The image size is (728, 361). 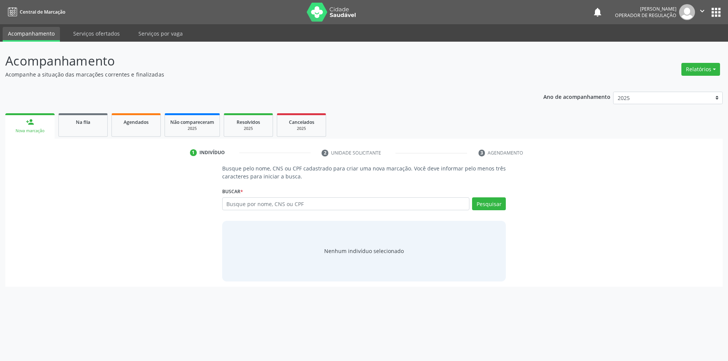 I want to click on span: Operador de regulação, so click(x=646, y=15).